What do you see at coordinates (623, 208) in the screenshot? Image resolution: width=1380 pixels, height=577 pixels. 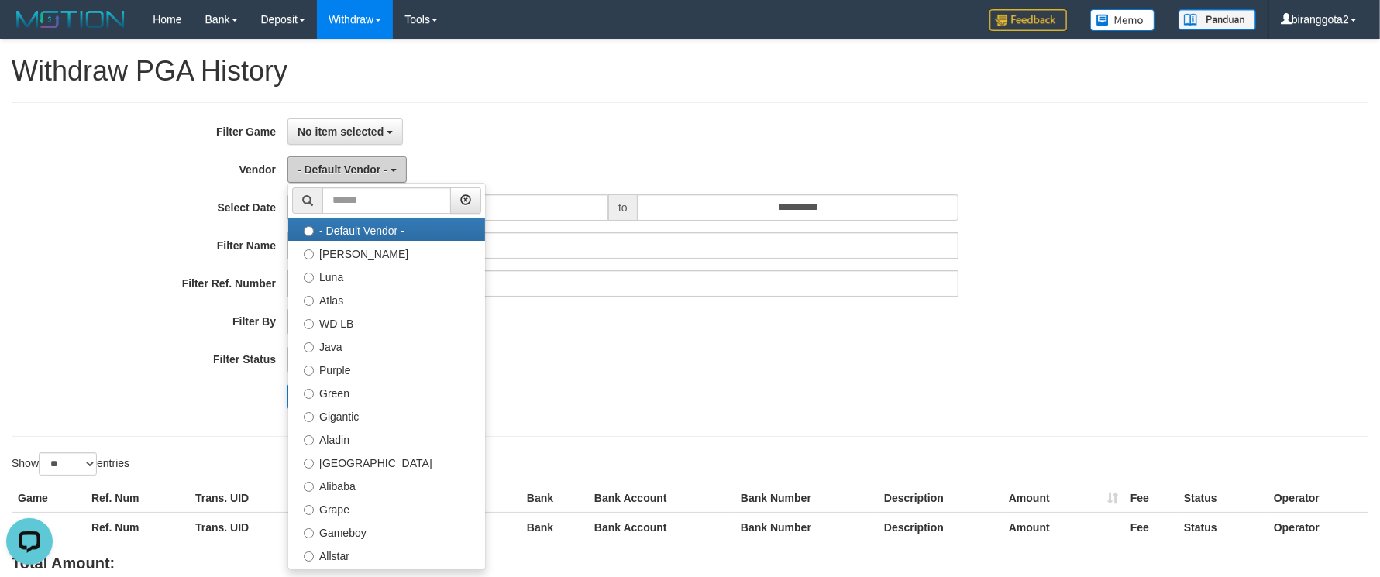 I see `span: to` at bounding box center [623, 208].